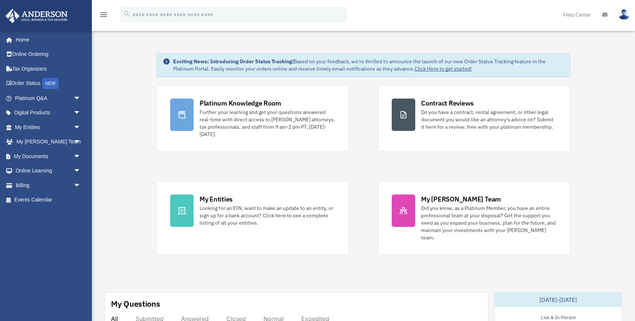  I want to click on div: My Entities, so click(216, 199).